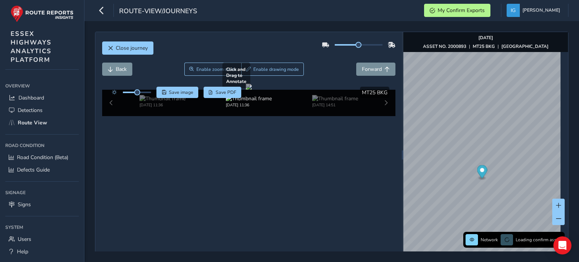 The image size is (579, 262). I want to click on button: Draw, so click(272, 69).